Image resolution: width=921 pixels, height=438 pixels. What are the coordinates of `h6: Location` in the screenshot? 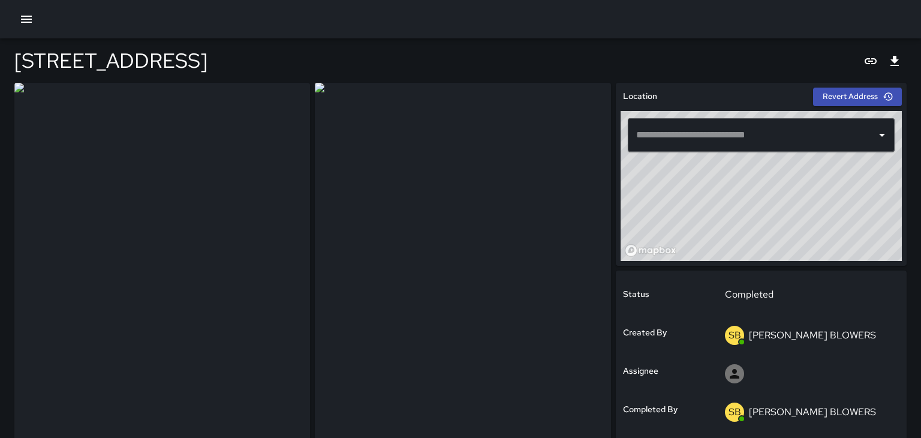 It's located at (640, 97).